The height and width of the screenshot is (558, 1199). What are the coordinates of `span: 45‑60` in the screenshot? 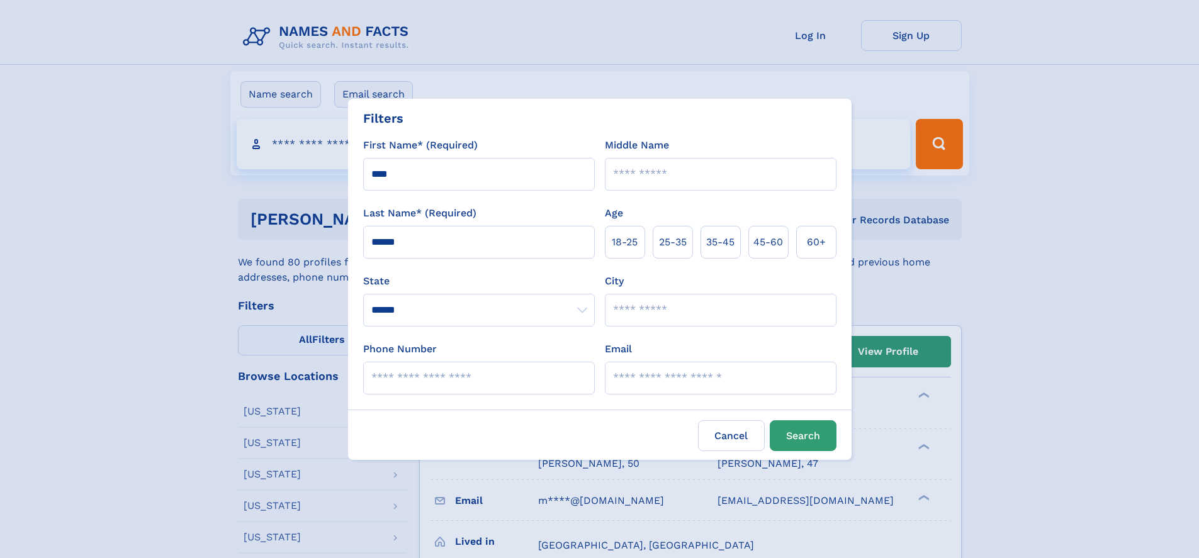 It's located at (768, 242).